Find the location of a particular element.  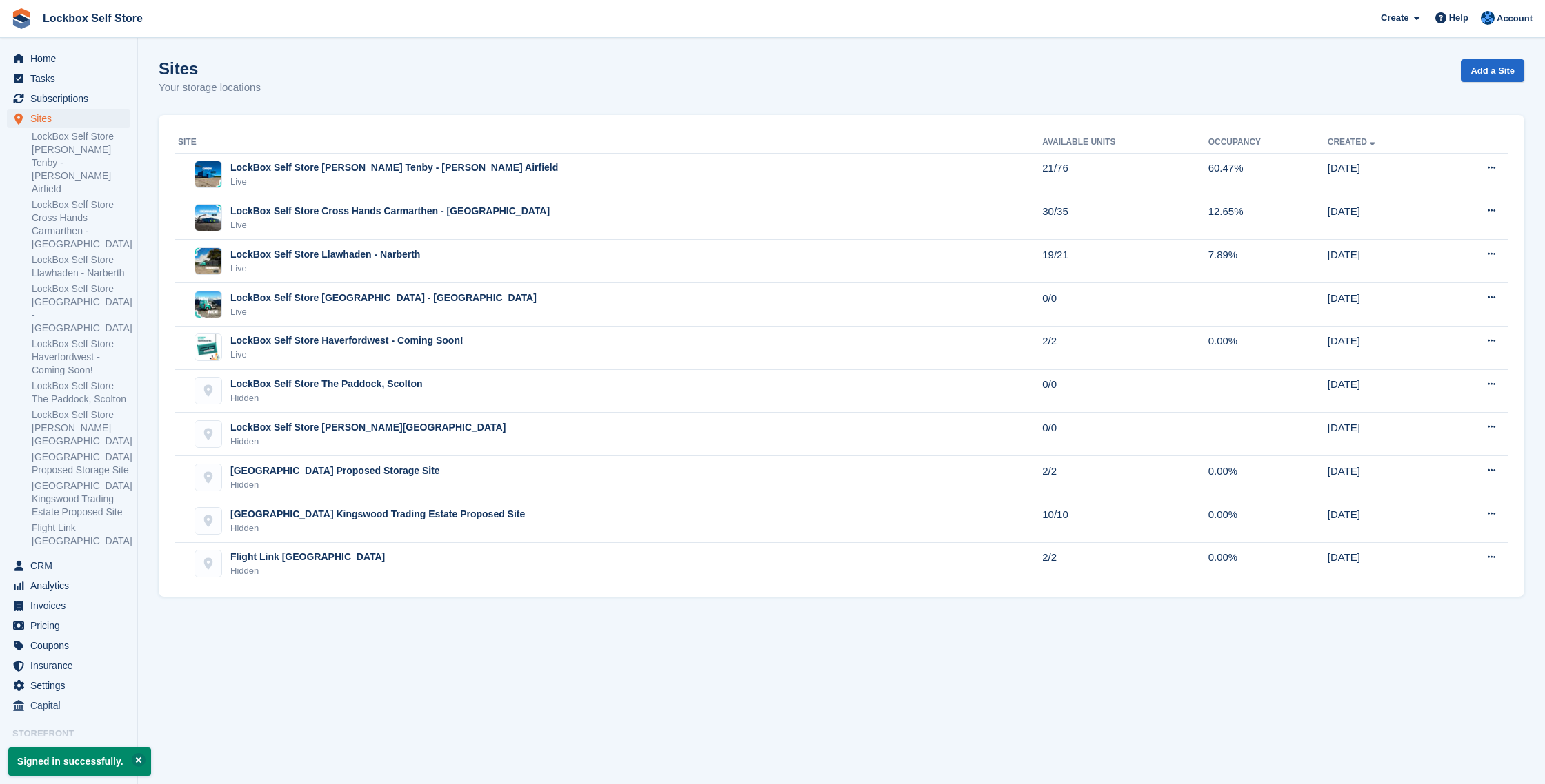

td: 10/10 is located at coordinates (1125, 521).